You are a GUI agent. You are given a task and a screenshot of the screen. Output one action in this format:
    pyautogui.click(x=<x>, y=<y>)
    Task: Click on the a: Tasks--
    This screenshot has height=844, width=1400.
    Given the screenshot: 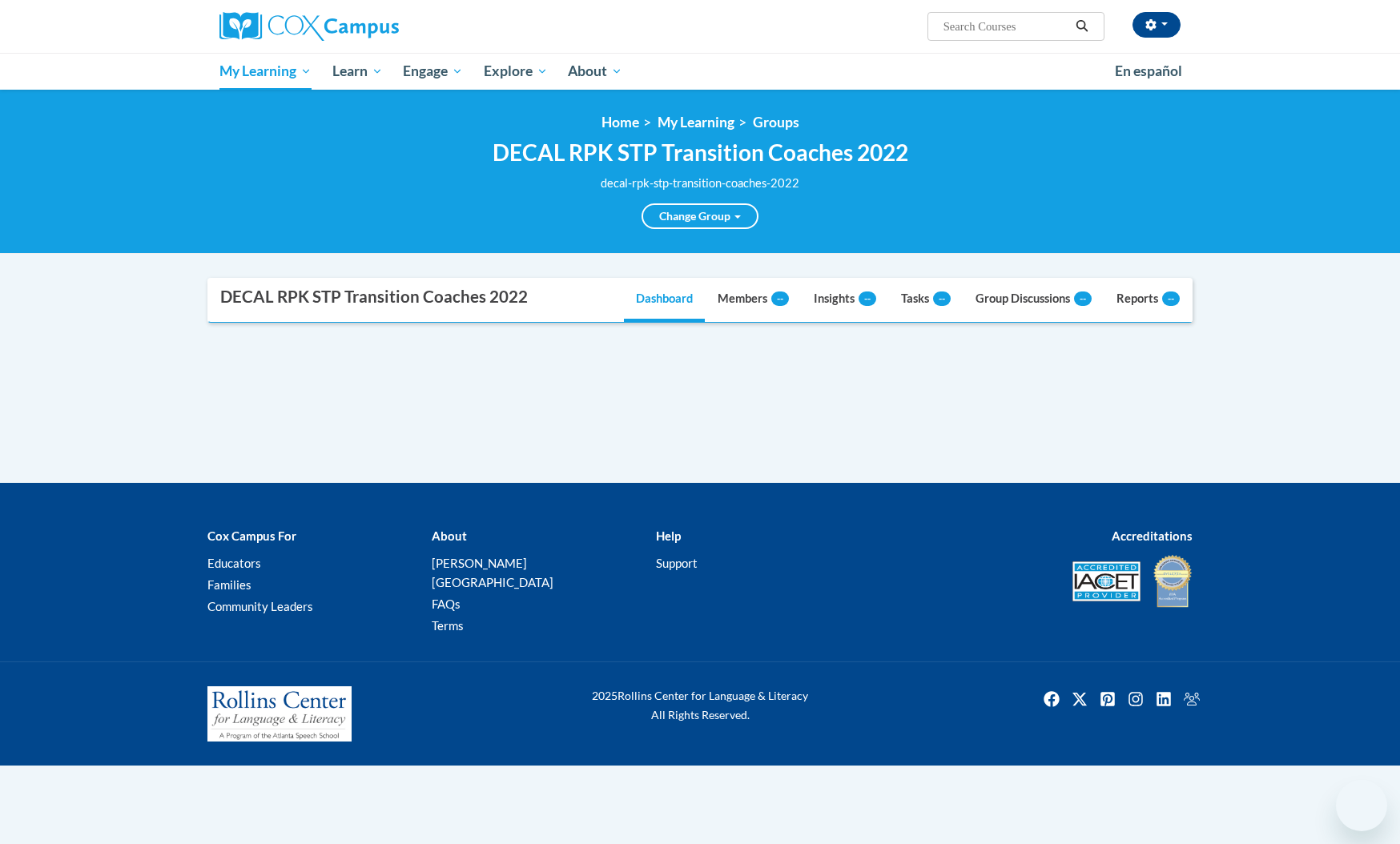 What is the action you would take?
    pyautogui.click(x=926, y=300)
    